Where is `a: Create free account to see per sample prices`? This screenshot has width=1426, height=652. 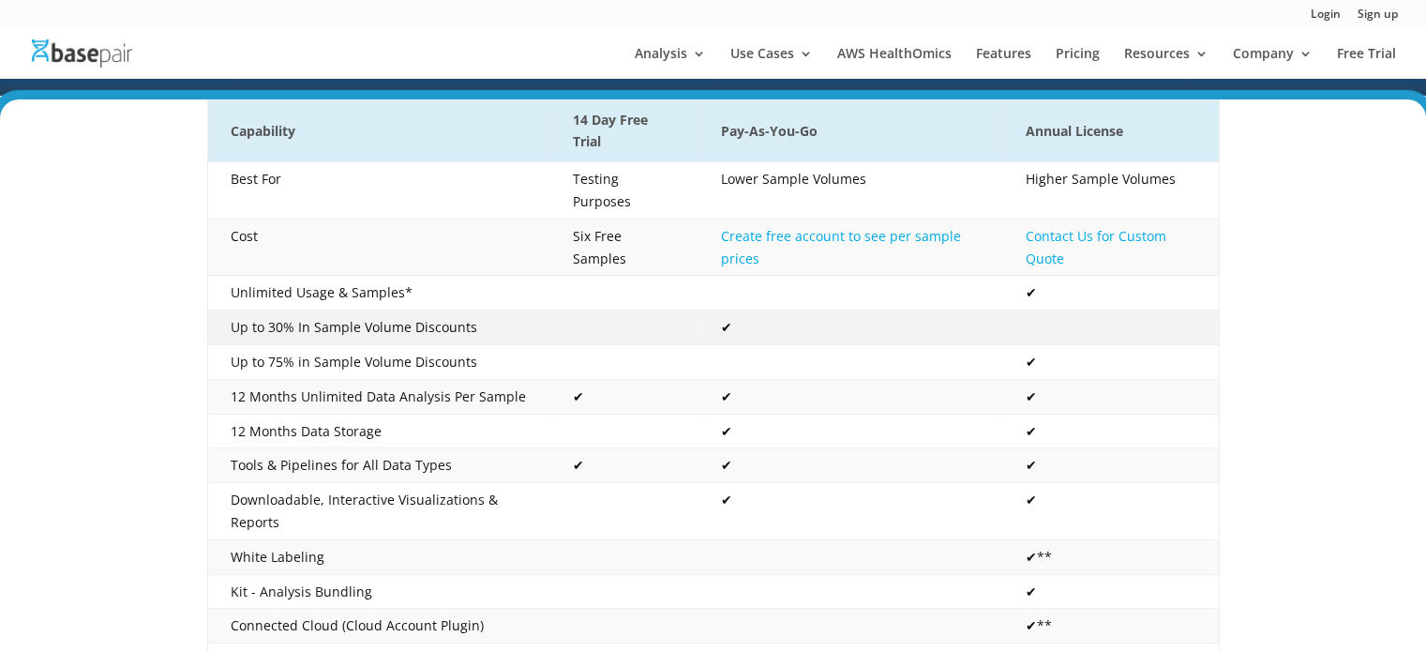 a: Create free account to see per sample prices is located at coordinates (841, 247).